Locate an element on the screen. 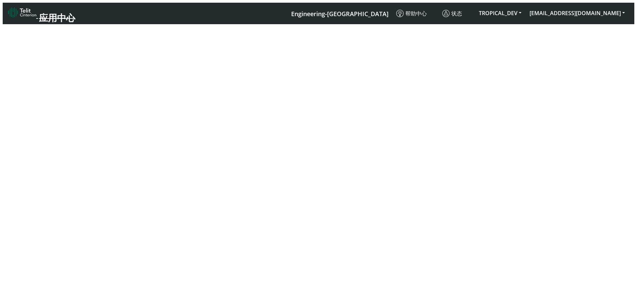 The image size is (637, 299). a: 帮助中心 is located at coordinates (416, 13).